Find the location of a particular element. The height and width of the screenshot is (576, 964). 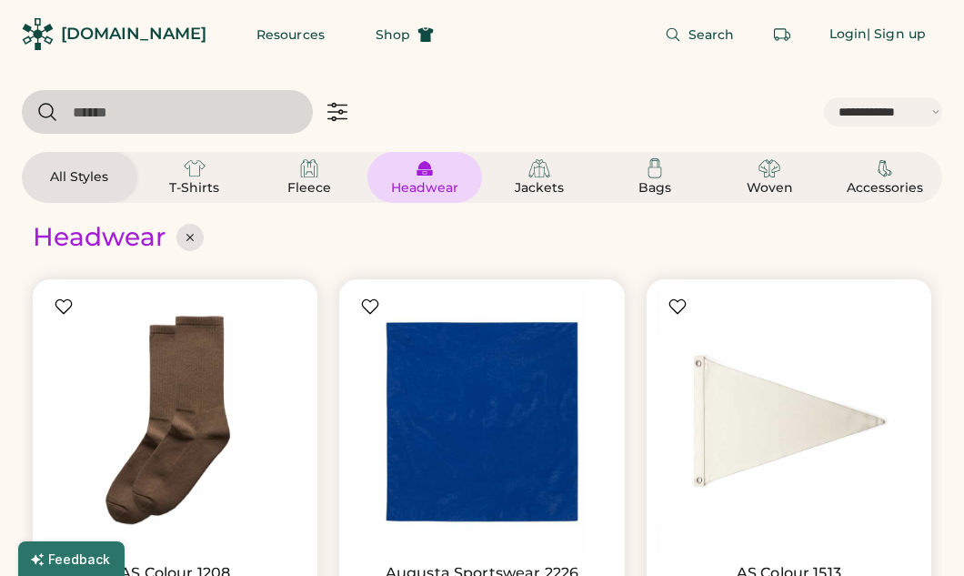

span: Shop is located at coordinates (393, 35).